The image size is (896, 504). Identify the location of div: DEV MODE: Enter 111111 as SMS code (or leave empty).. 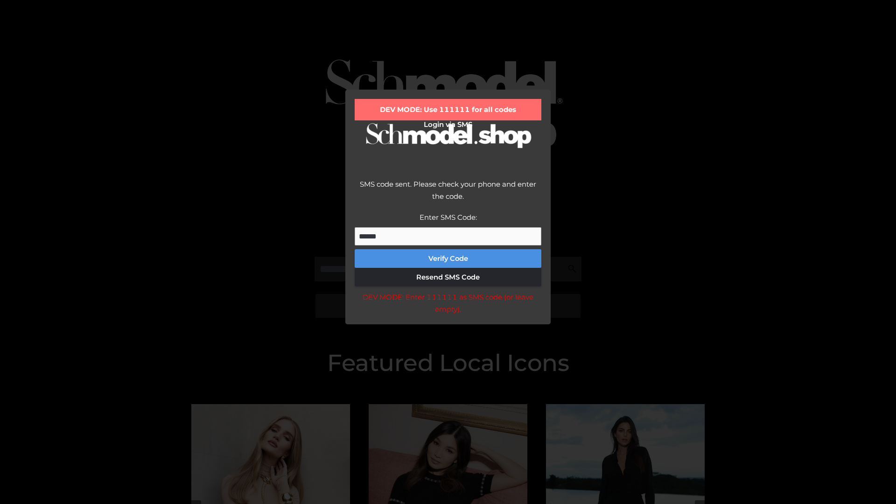
(448, 303).